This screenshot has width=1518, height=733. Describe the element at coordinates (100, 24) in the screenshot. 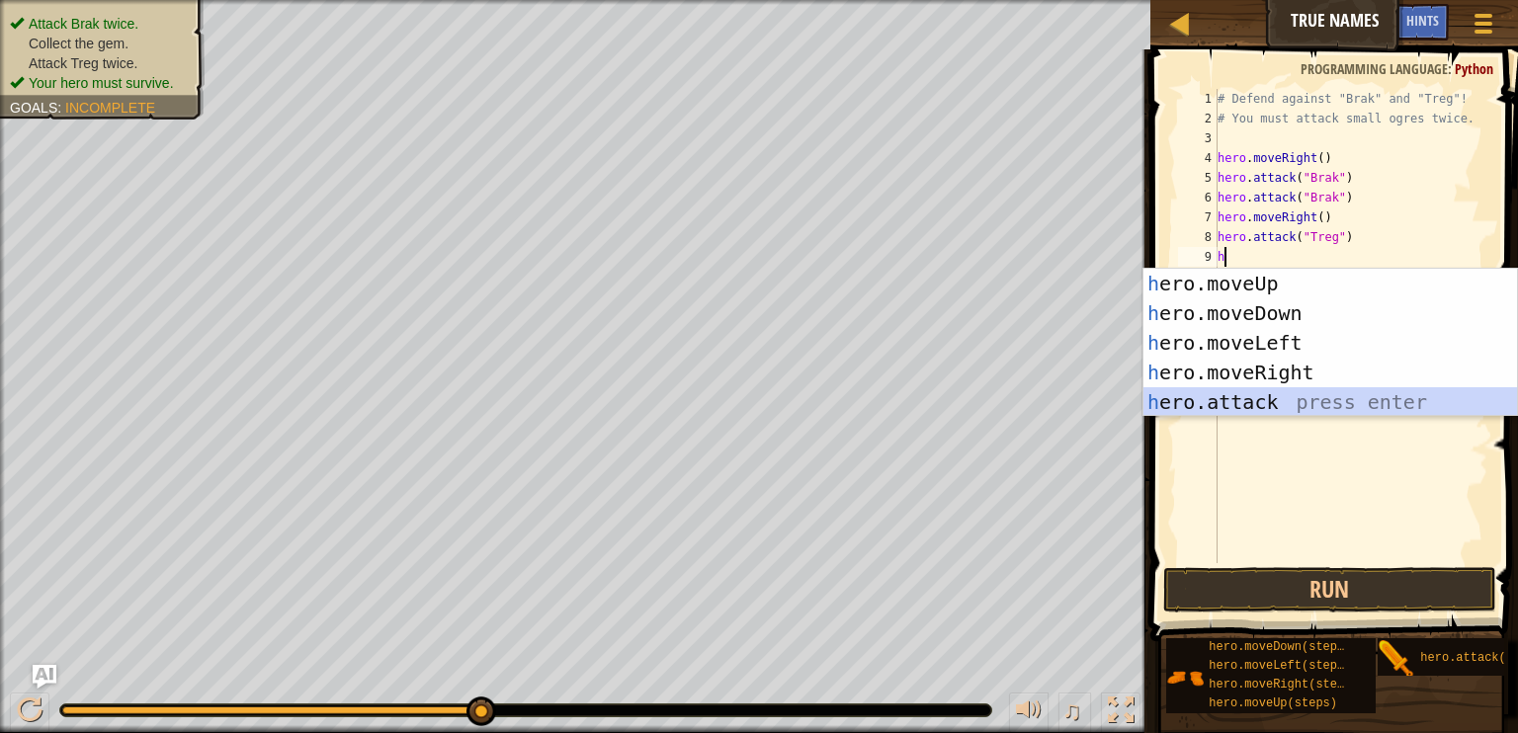

I see `li: Attack Brak twice.` at that location.